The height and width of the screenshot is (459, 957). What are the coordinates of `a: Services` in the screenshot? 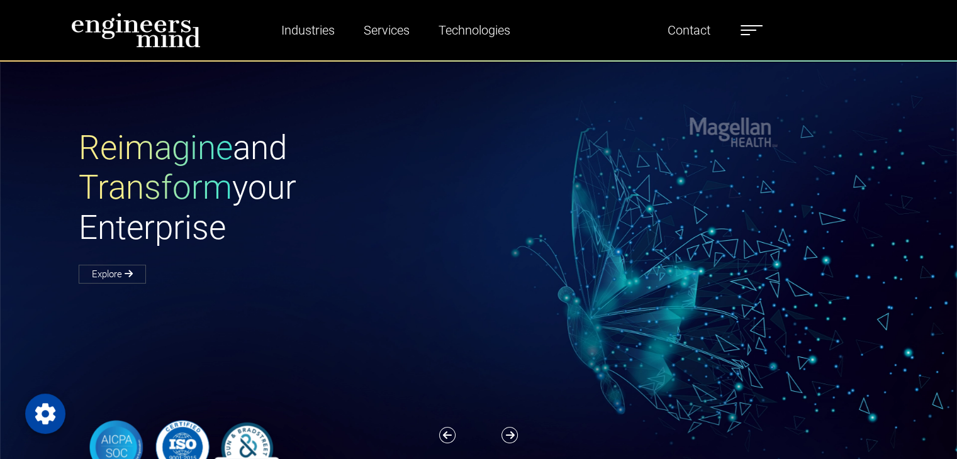 It's located at (386, 30).